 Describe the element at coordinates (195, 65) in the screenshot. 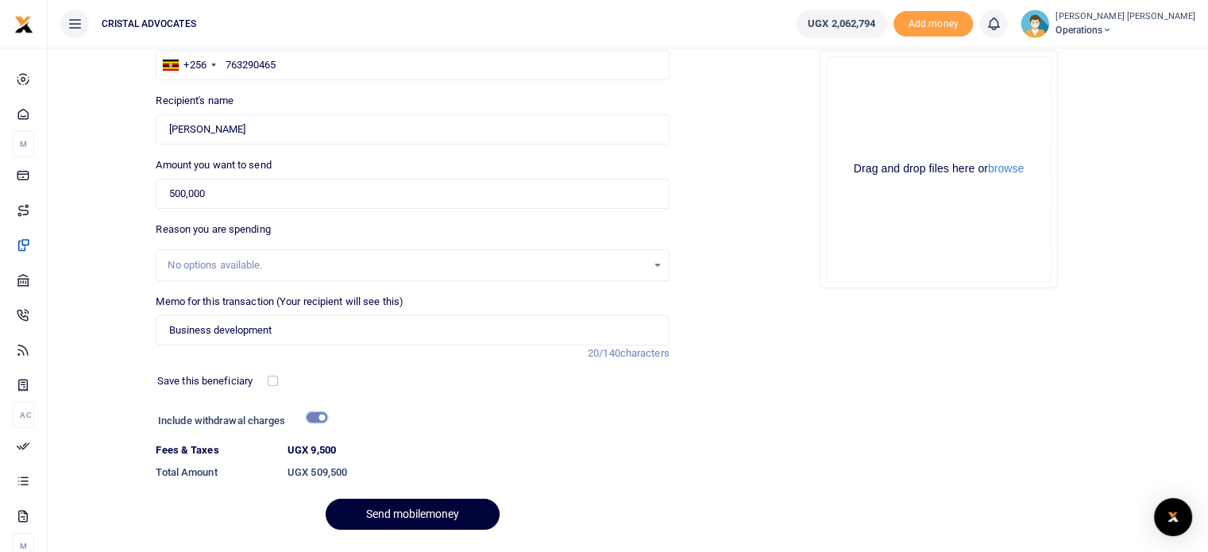

I see `div: +256` at that location.